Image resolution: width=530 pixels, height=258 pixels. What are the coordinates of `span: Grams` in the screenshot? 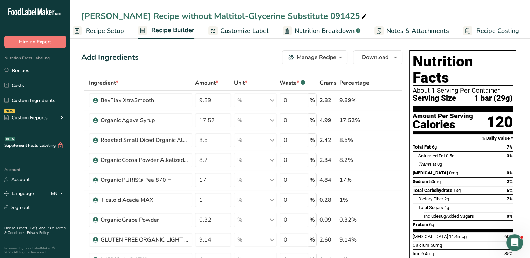 It's located at (328, 83).